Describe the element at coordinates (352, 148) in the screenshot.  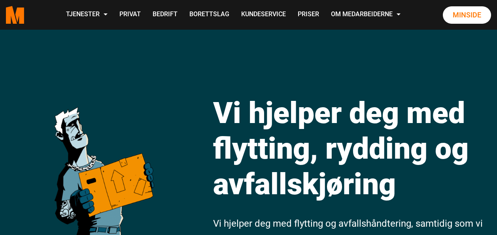
I see `h1: Vi hjelper deg med flytting, rydding og avfallskjøring` at that location.